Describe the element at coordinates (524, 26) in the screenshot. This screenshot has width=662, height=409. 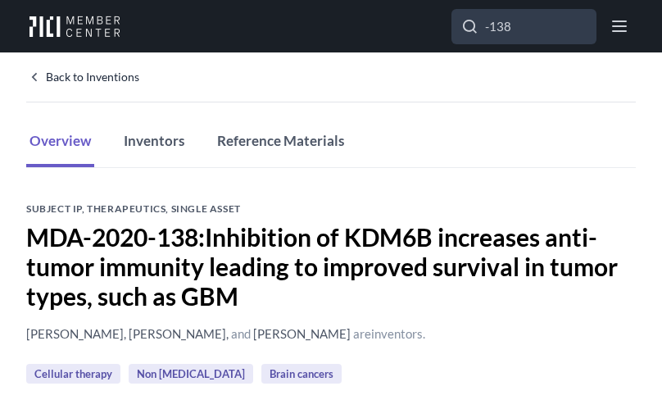
I see `input: Search` at that location.